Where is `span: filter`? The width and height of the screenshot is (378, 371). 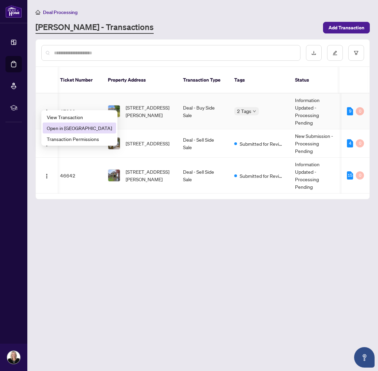
span: filter is located at coordinates (356, 53).